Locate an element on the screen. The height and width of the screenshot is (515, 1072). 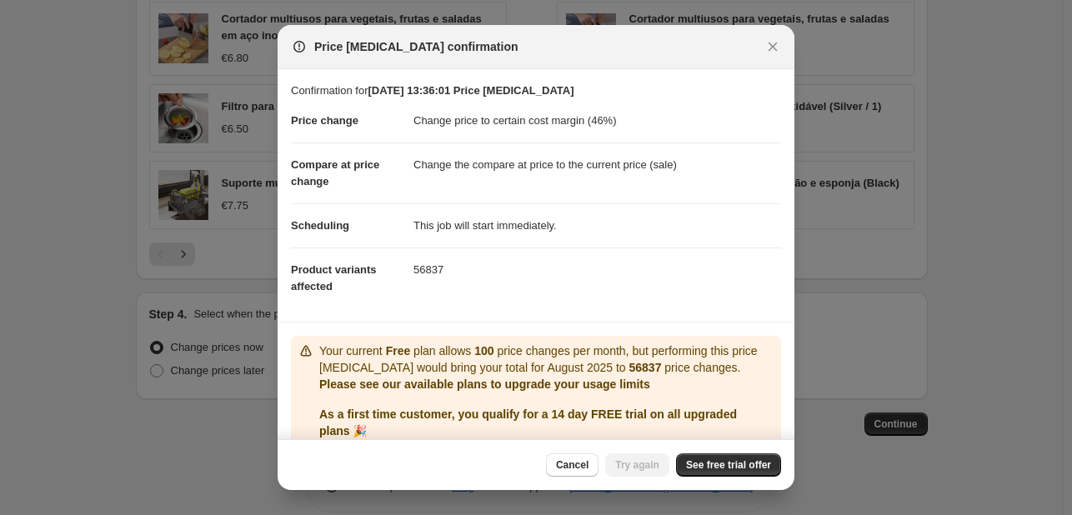
span: Compare at price change is located at coordinates (335, 173).